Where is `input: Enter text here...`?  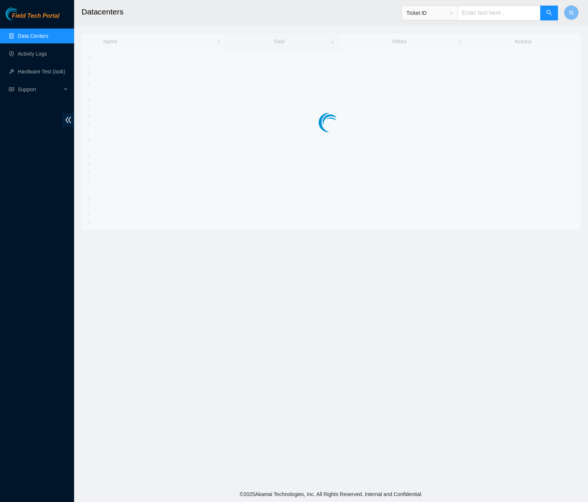 input: Enter text here... is located at coordinates (499, 13).